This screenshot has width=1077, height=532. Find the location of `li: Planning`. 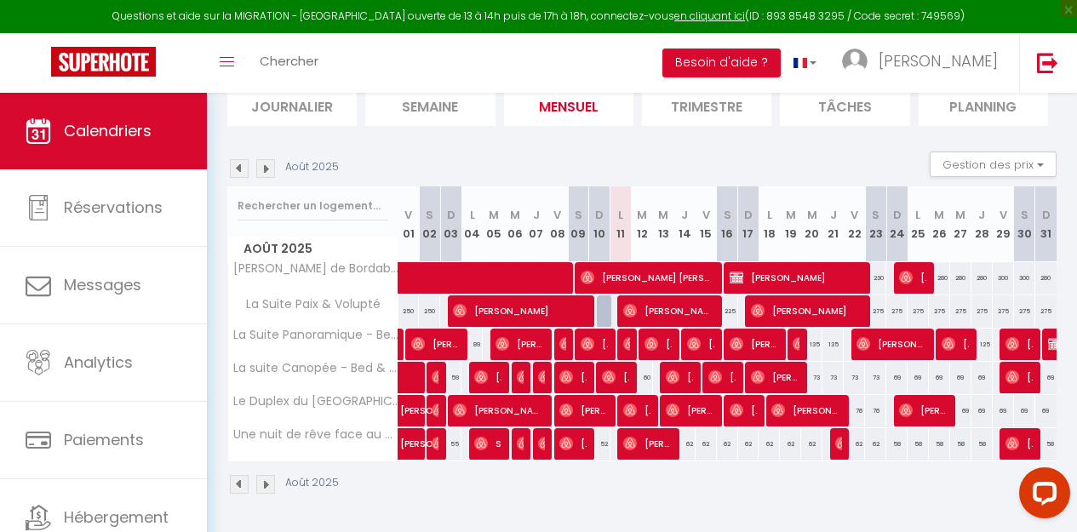

li: Planning is located at coordinates (984, 105).